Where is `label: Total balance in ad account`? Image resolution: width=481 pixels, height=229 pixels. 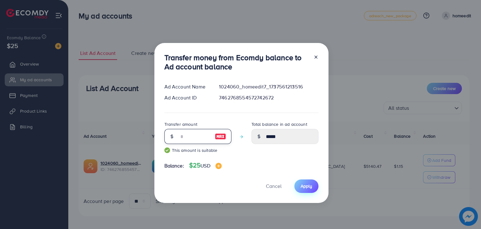
label: Total balance in ad account is located at coordinates (279, 124).